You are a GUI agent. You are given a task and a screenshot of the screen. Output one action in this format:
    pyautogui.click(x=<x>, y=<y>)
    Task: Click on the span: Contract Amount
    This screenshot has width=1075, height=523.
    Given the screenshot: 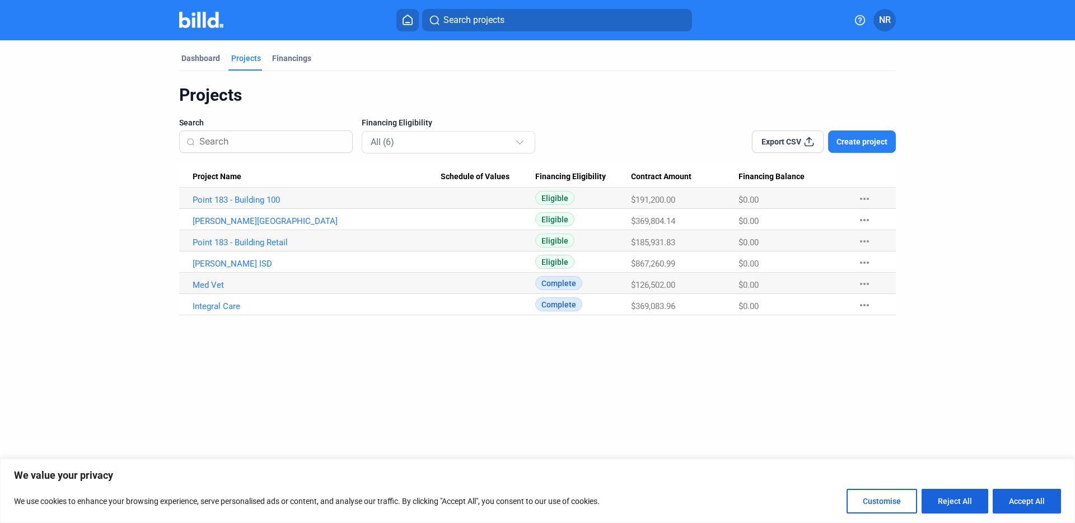 What is the action you would take?
    pyautogui.click(x=661, y=177)
    